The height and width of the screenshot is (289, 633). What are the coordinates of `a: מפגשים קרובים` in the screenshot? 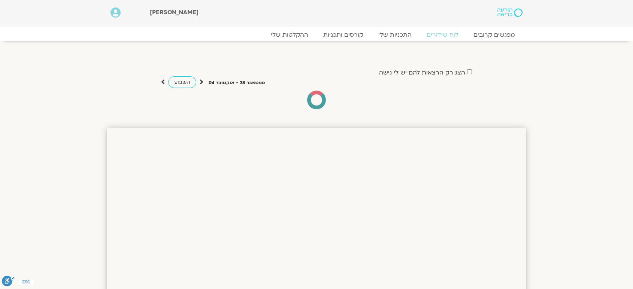 It's located at (494, 35).